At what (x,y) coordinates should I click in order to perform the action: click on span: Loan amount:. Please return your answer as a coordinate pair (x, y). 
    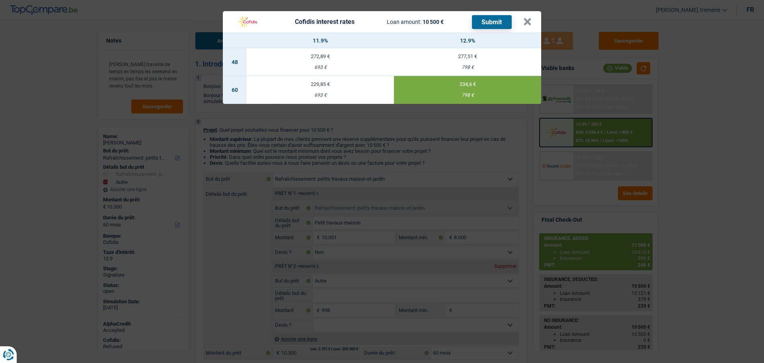
    Looking at the image, I should click on (404, 22).